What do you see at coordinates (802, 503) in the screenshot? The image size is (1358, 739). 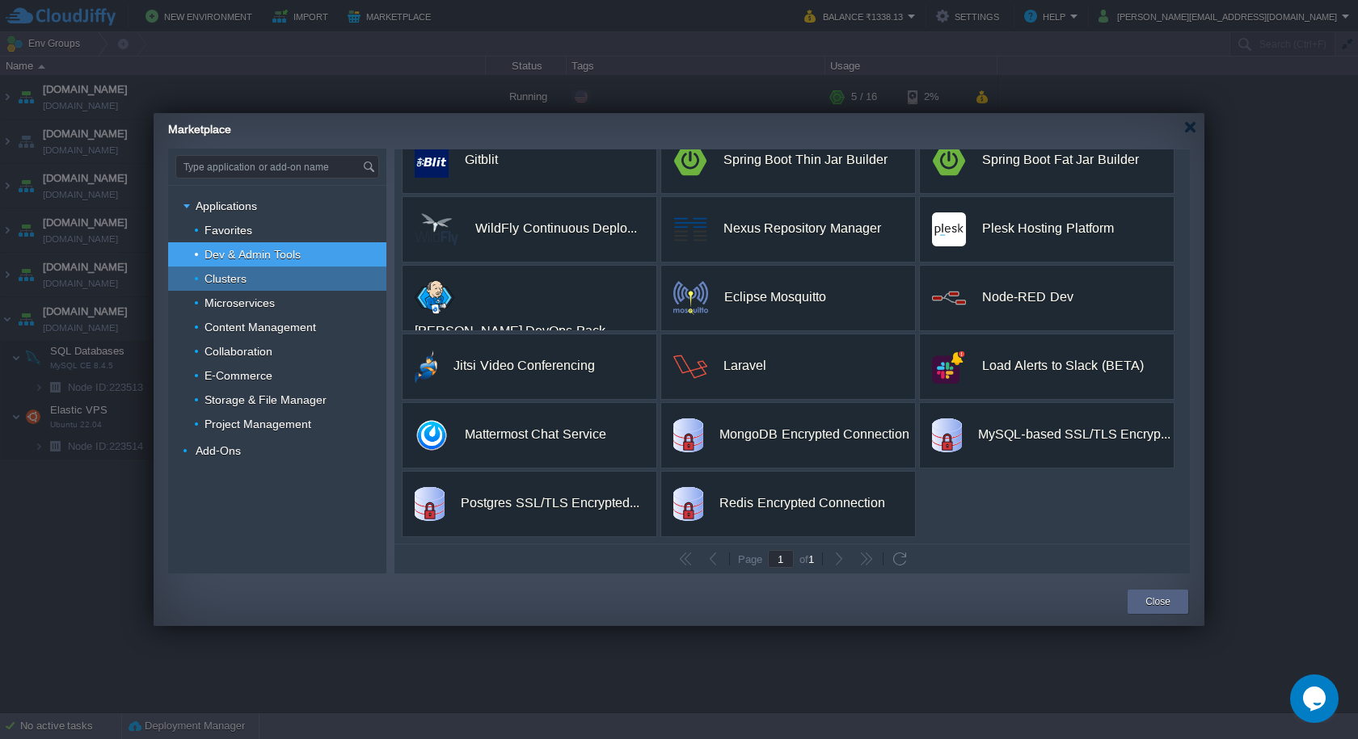 I see `div: Redis Encrypted Connection` at bounding box center [802, 503].